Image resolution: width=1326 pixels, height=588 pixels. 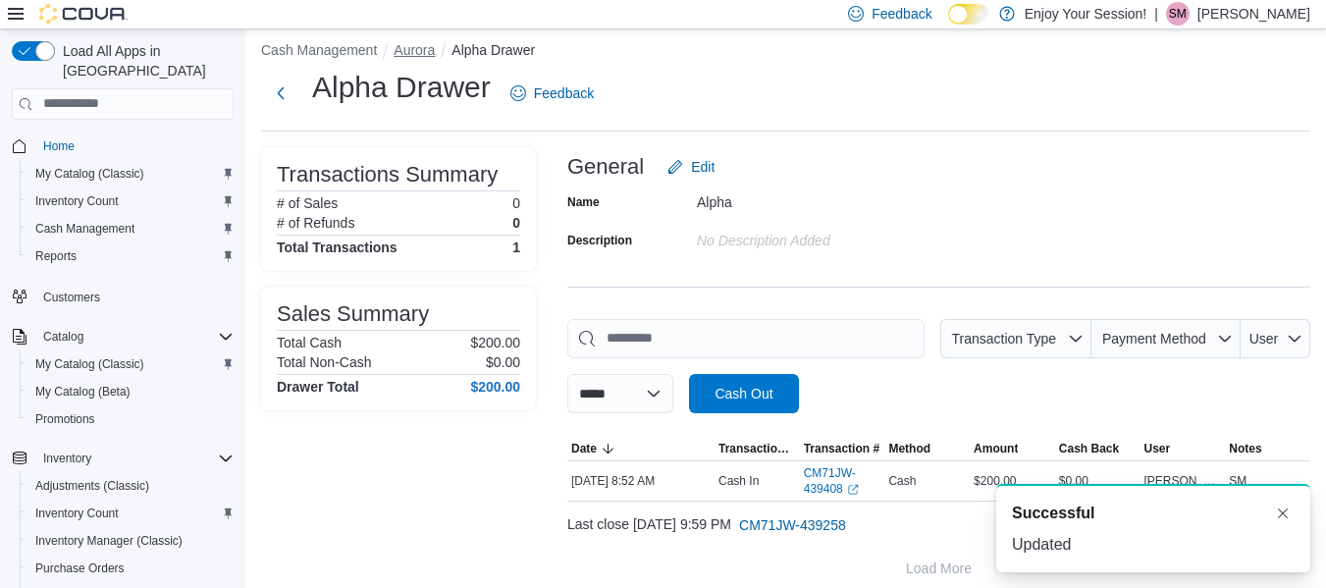 I want to click on h4: Drawer Total, so click(x=318, y=387).